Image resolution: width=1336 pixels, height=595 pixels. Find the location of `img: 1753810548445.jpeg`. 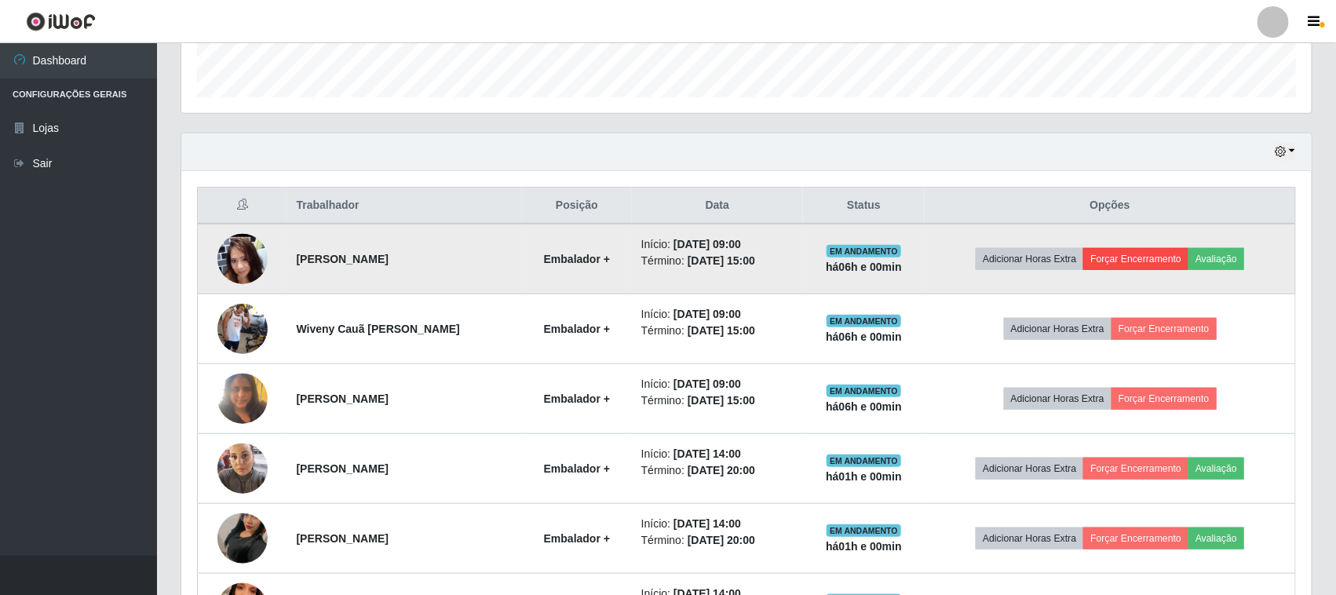

img: 1753810548445.jpeg is located at coordinates (243, 538).